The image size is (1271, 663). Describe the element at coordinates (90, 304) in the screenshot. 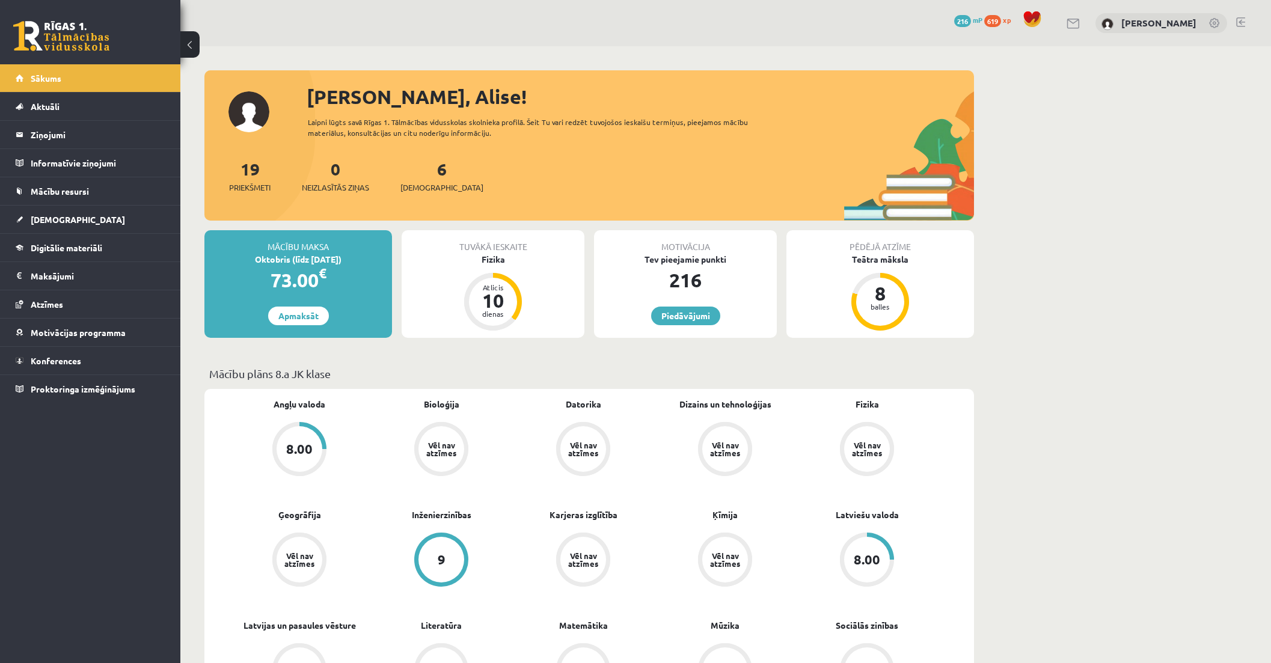

I see `a: Atzīmes` at that location.